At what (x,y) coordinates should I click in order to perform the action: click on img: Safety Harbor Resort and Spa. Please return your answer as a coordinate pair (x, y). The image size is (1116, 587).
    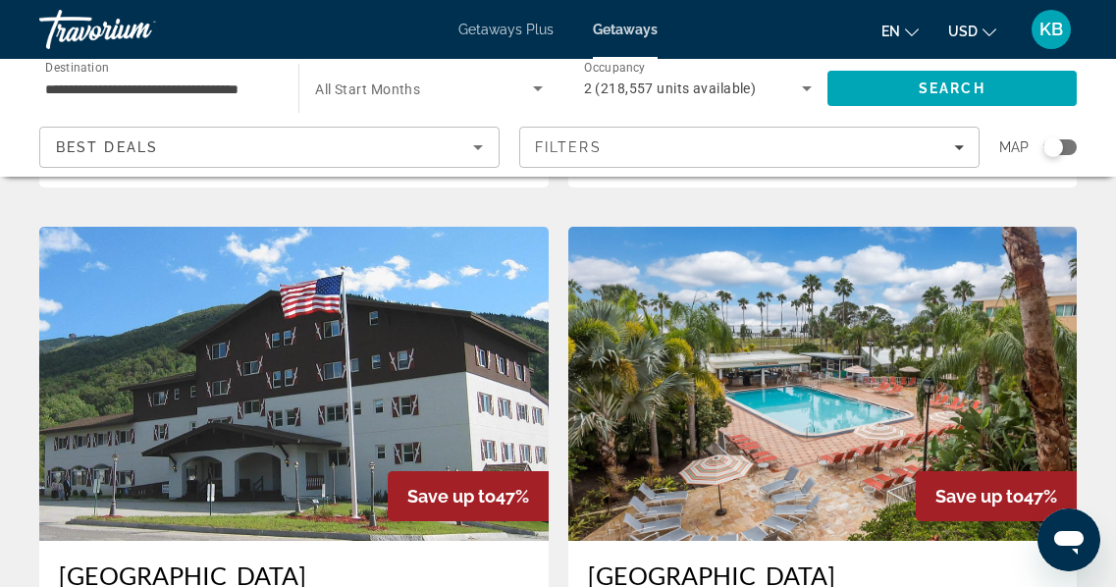
    Looking at the image, I should click on (822, 384).